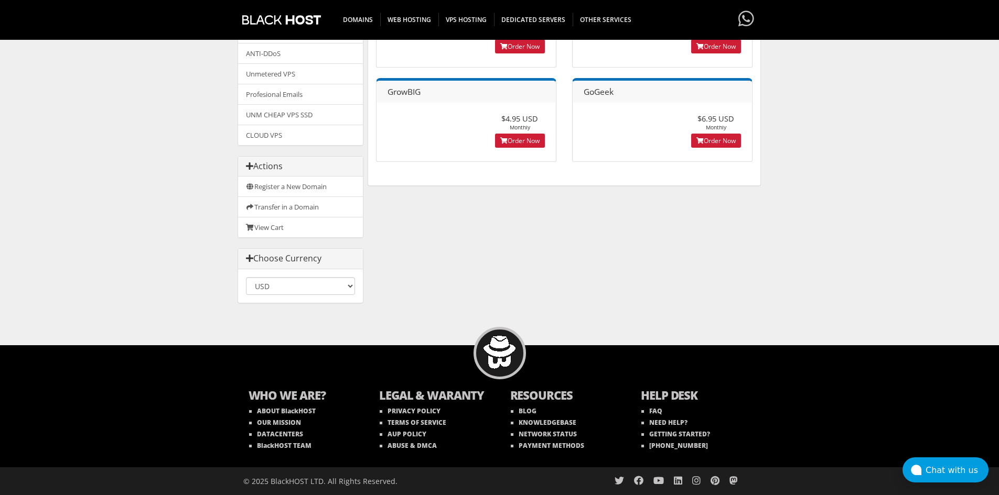  Describe the element at coordinates (413, 423) in the screenshot. I see `a: TERMS OF SERVICE` at that location.